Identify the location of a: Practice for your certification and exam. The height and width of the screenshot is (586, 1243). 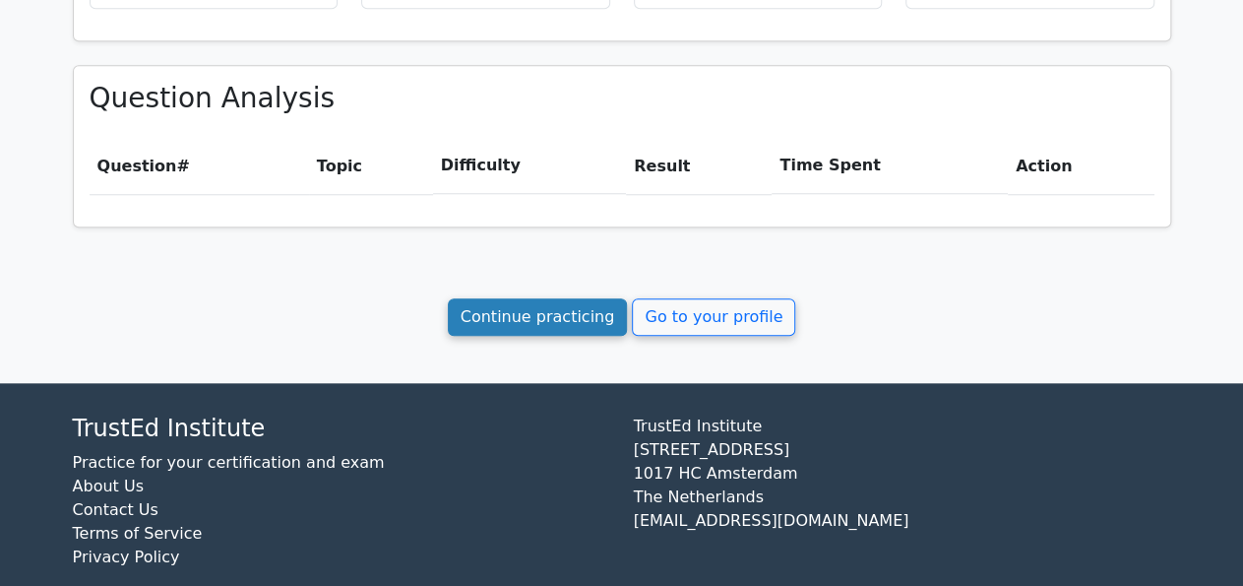
(228, 462).